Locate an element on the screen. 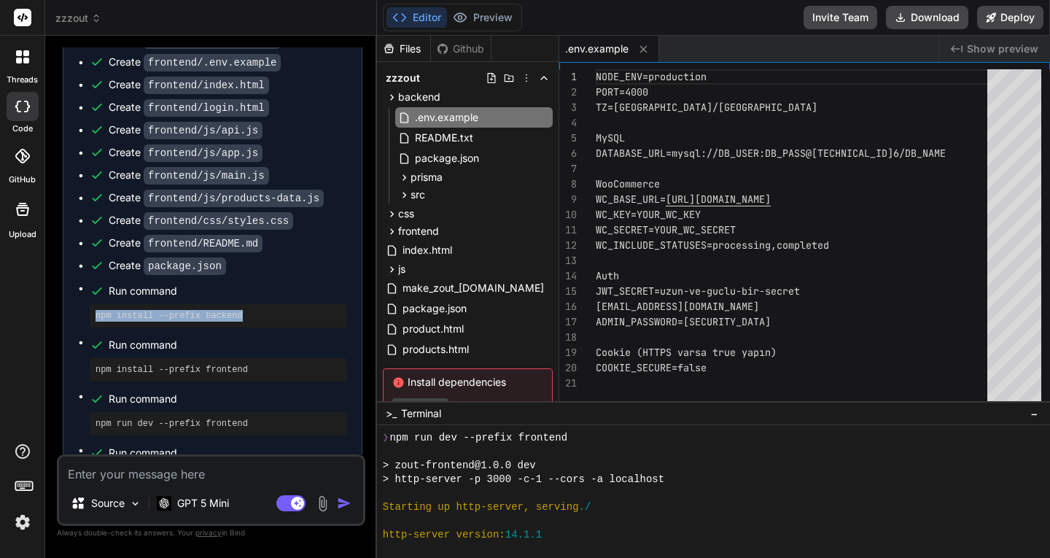 Image resolution: width=1050 pixels, height=558 pixels. div: 6 is located at coordinates (568, 153).